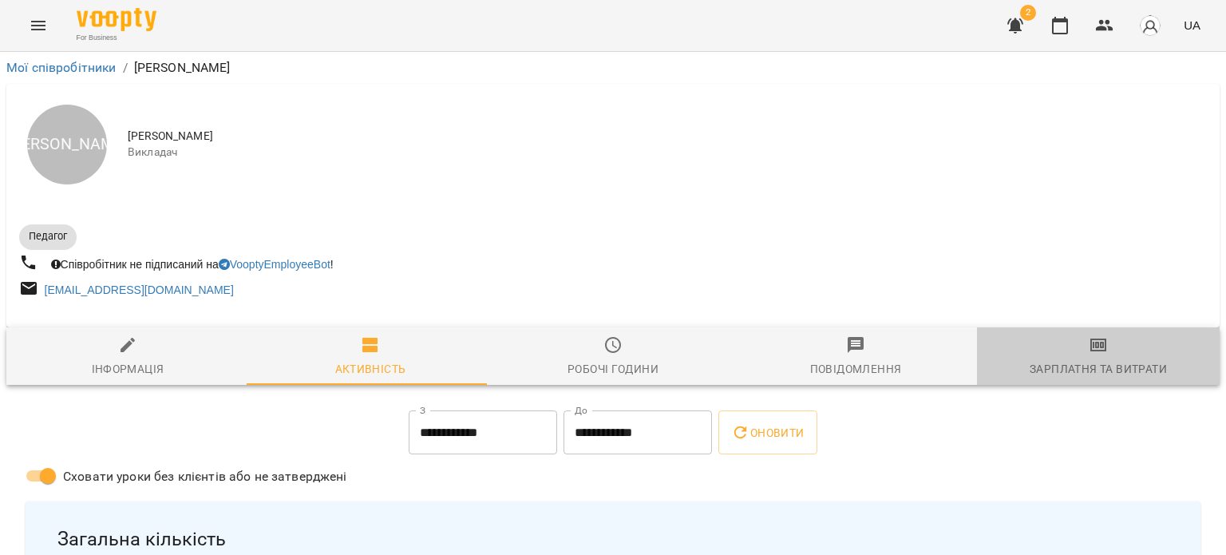 Image resolution: width=1226 pixels, height=555 pixels. Describe the element at coordinates (1191, 25) in the screenshot. I see `span: UA` at that location.